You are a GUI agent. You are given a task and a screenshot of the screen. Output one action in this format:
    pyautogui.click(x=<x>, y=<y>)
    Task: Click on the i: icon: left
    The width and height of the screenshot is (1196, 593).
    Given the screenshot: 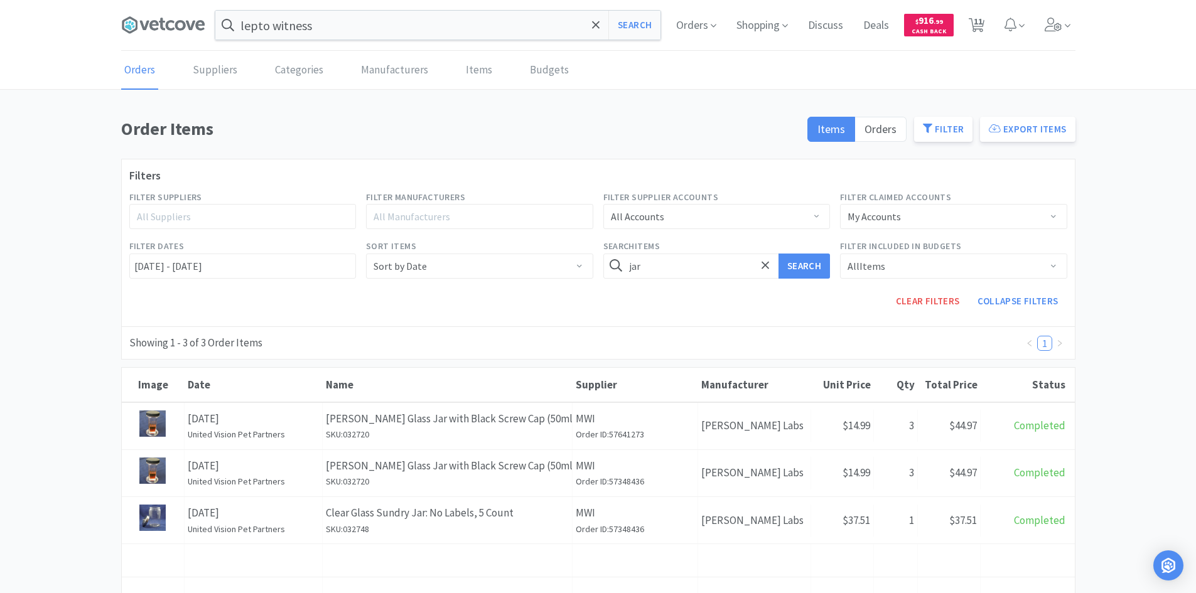 What is the action you would take?
    pyautogui.click(x=1029, y=343)
    